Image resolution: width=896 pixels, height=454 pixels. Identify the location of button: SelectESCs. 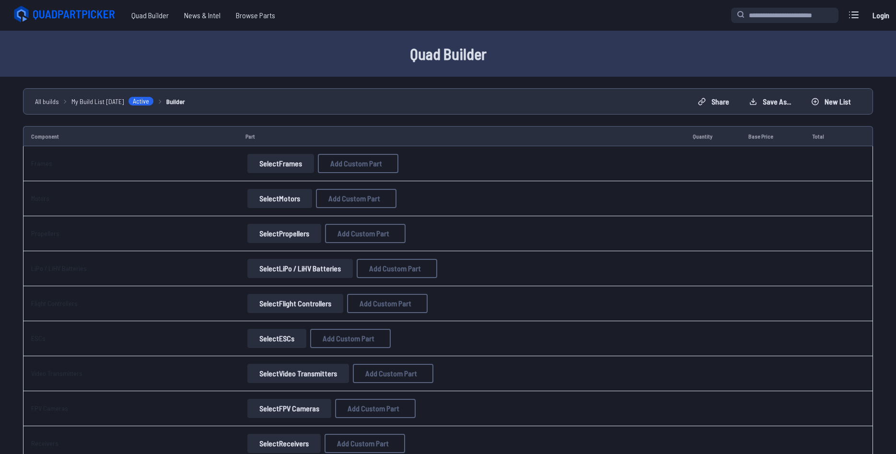
(277, 339).